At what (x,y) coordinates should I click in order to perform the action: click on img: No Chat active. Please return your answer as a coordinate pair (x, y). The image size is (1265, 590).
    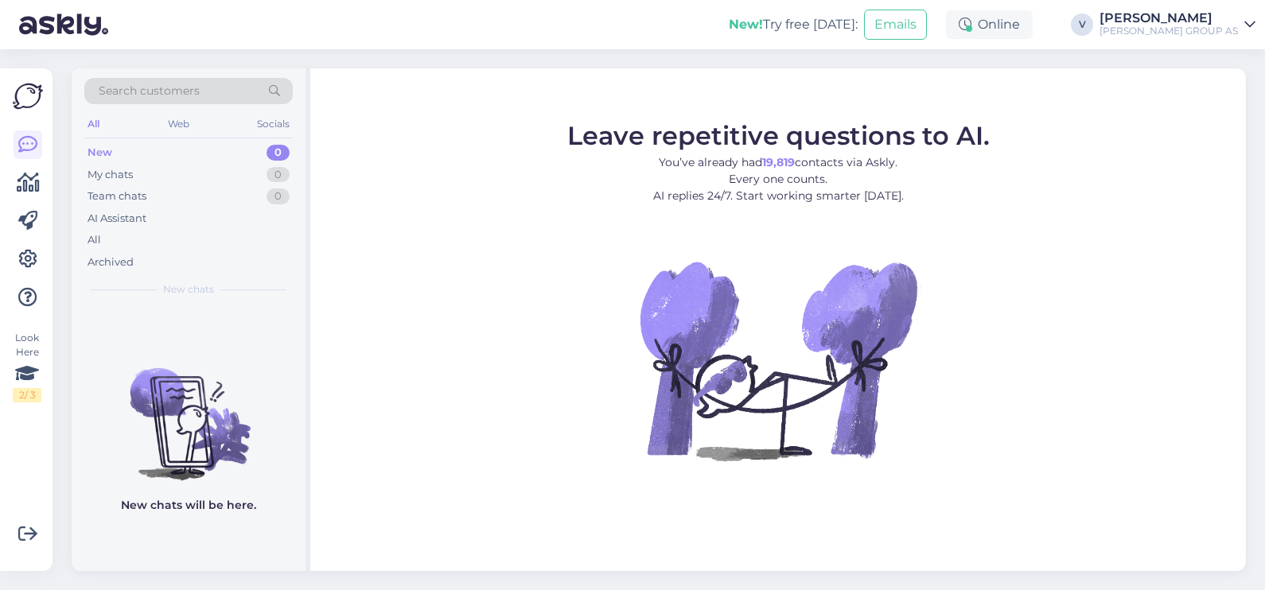
    Looking at the image, I should click on (778, 360).